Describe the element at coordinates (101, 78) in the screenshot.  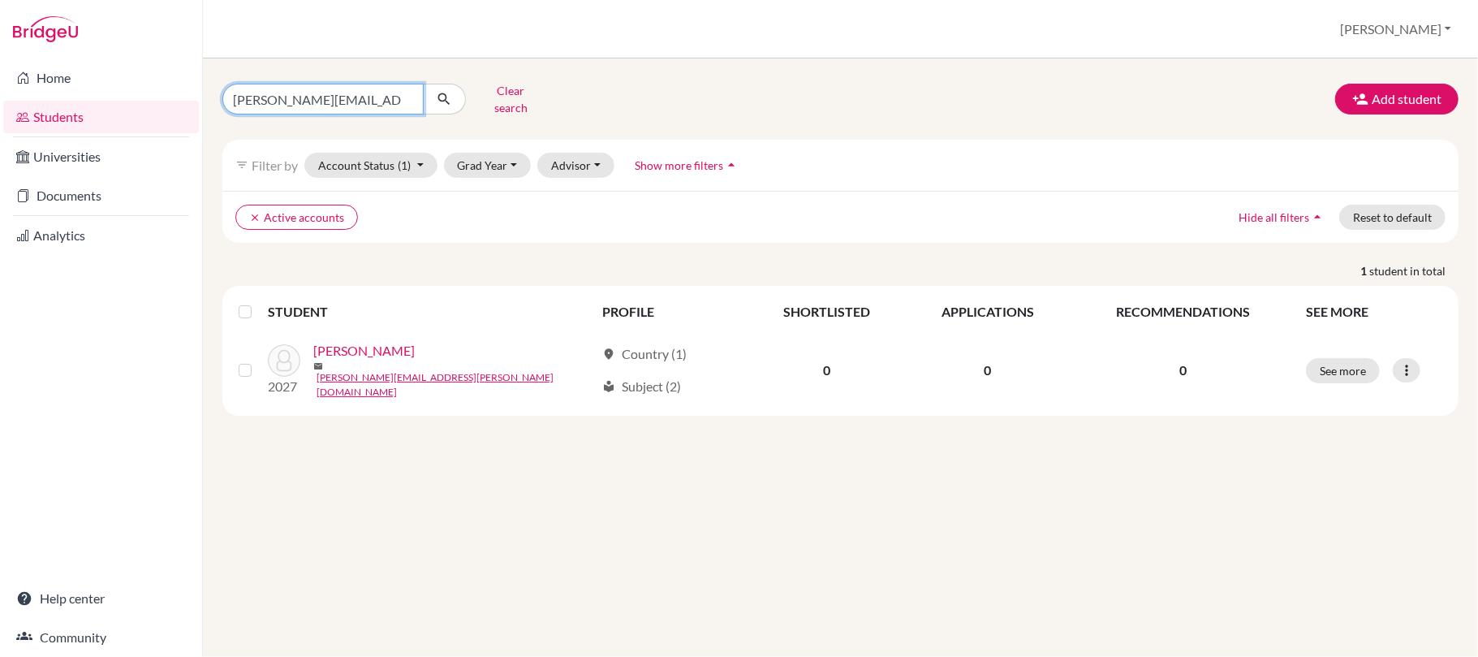
I see `a: Home` at that location.